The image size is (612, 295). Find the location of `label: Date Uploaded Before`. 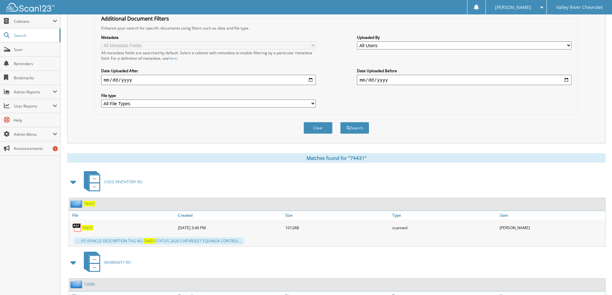

label: Date Uploaded Before is located at coordinates (464, 71).